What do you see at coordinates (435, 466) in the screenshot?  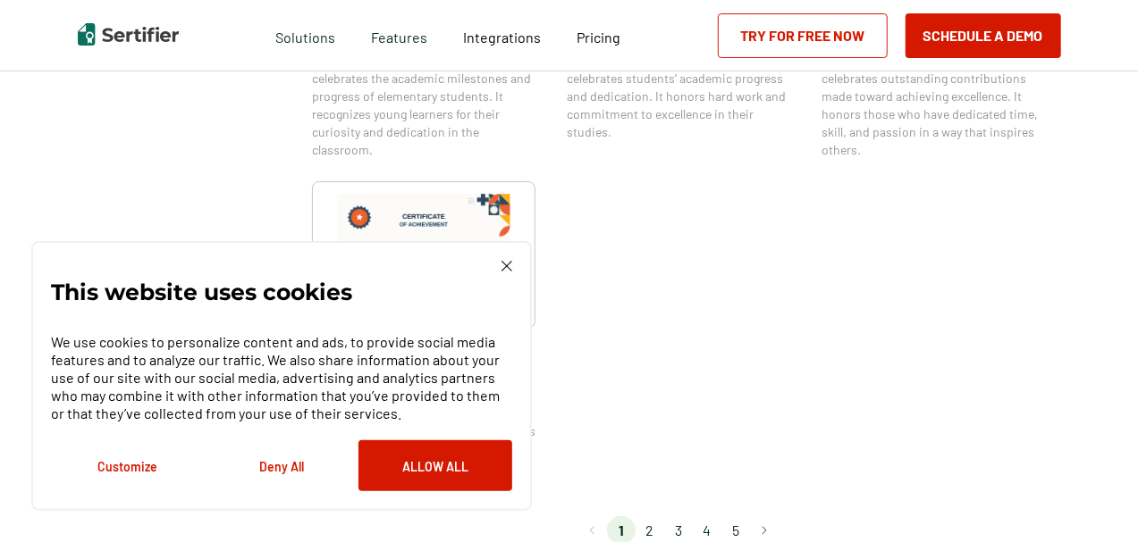 I see `button: Allow All` at bounding box center [435, 466].